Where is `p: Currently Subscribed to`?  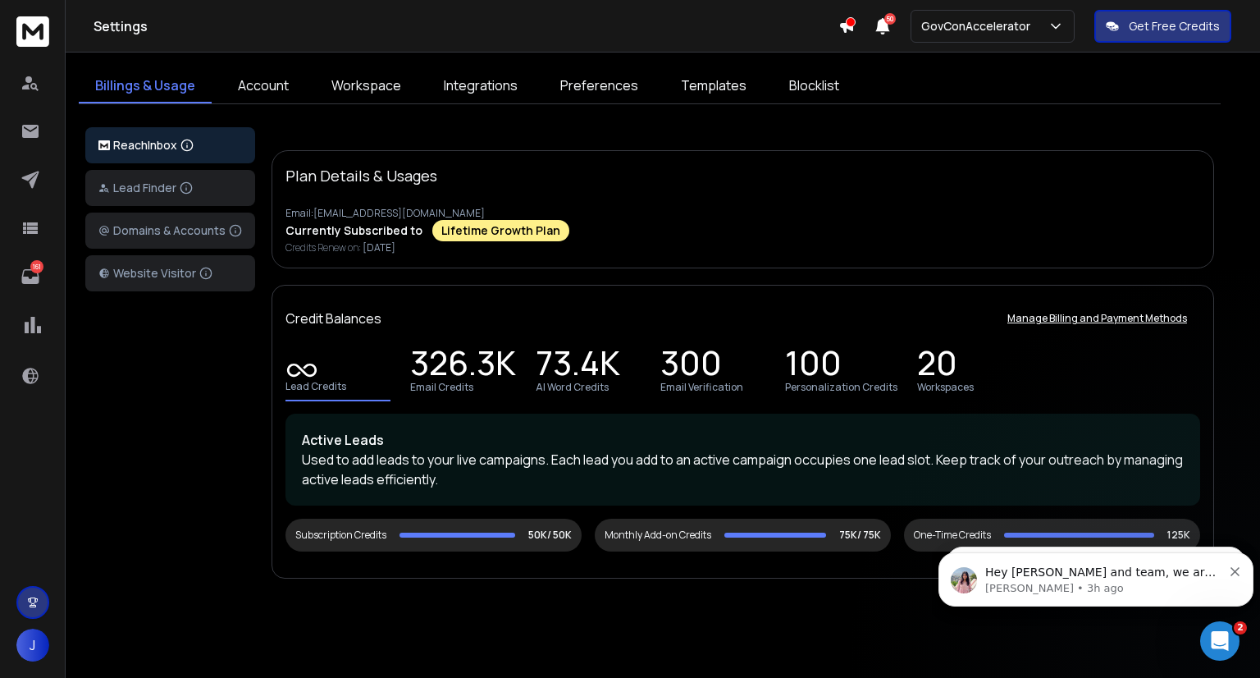 p: Currently Subscribed to is located at coordinates (354, 231).